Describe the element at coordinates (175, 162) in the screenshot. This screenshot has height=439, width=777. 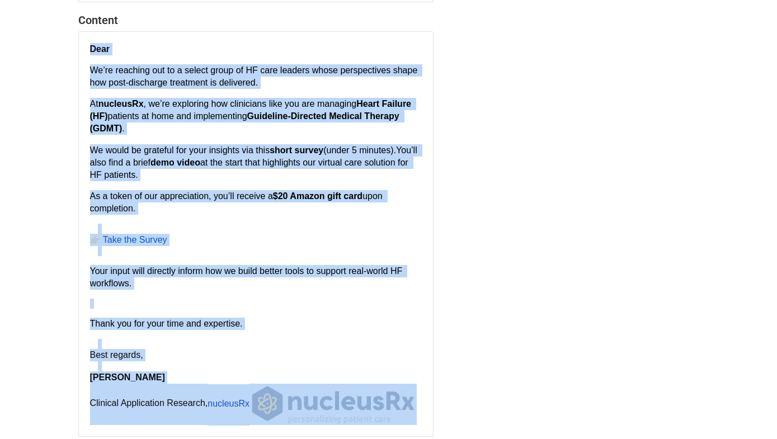
I see `span: demo video` at that location.